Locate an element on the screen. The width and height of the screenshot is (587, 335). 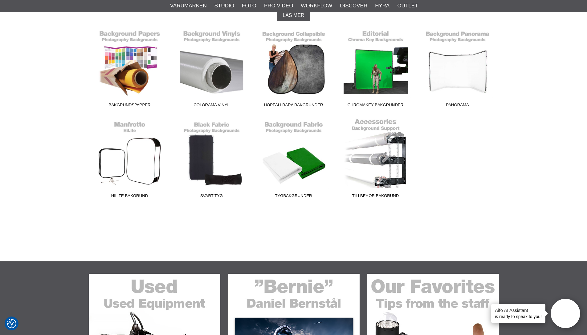
span: Tygbakgrunder is located at coordinates (294, 197).